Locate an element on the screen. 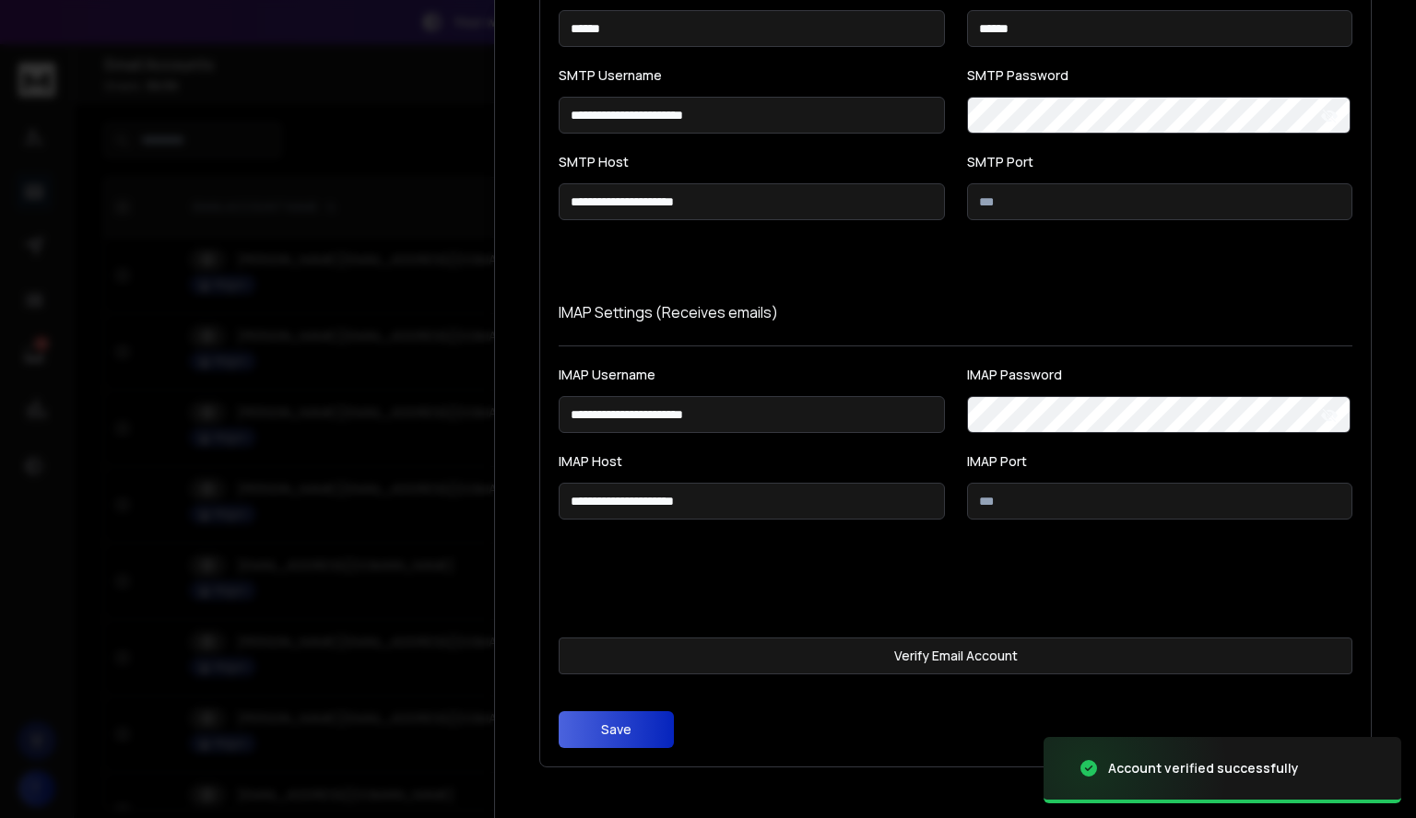 Image resolution: width=1416 pixels, height=818 pixels. button: Save is located at coordinates (616, 730).